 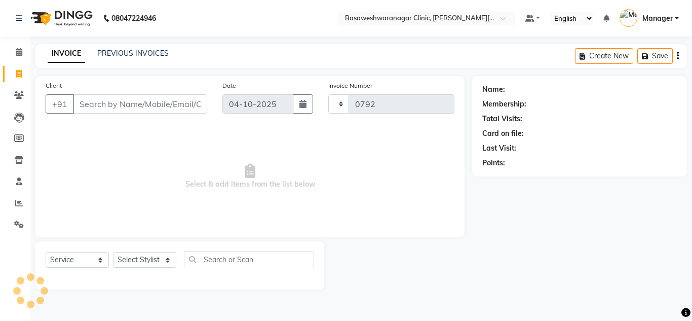 I want to click on label: Client, so click(x=54, y=86).